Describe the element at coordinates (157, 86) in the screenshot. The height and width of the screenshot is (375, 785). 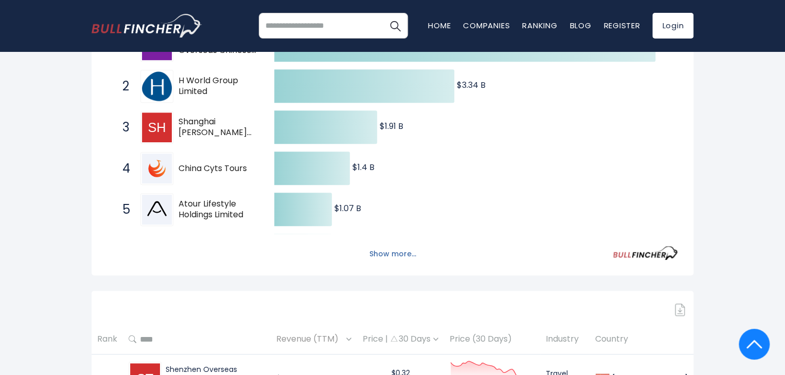
I see `img: H World Group Limited` at that location.